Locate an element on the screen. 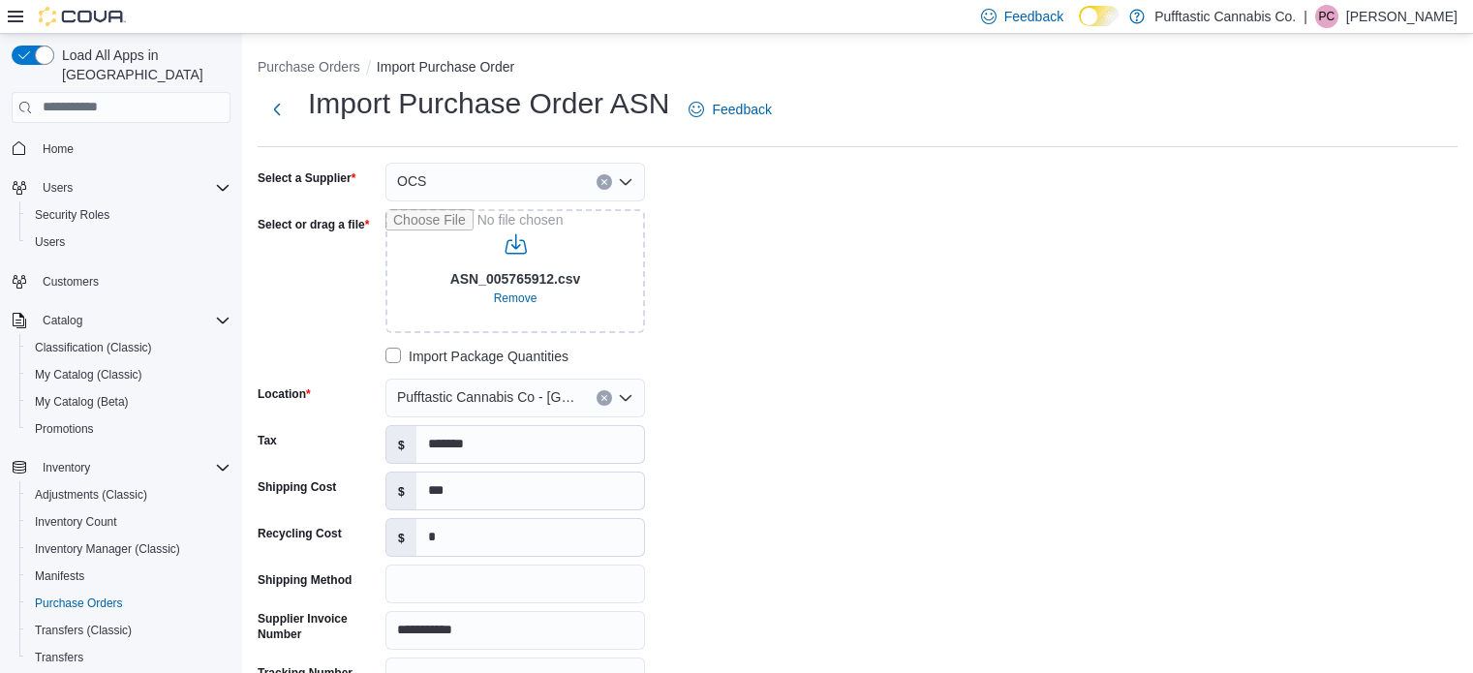 This screenshot has height=673, width=1473. button: Security Roles is located at coordinates (129, 215).